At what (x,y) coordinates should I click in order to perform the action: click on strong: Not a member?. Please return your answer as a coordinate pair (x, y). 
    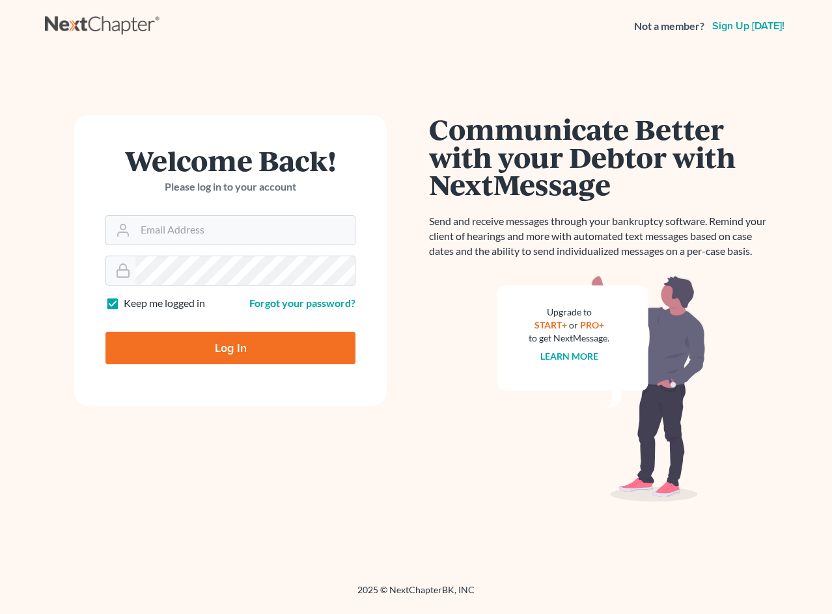
    Looking at the image, I should click on (669, 26).